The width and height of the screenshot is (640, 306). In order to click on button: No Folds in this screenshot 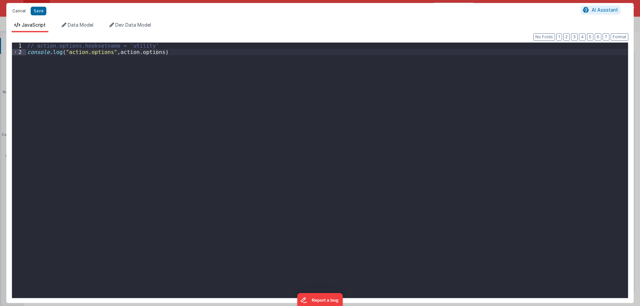, I will do `click(544, 37)`.